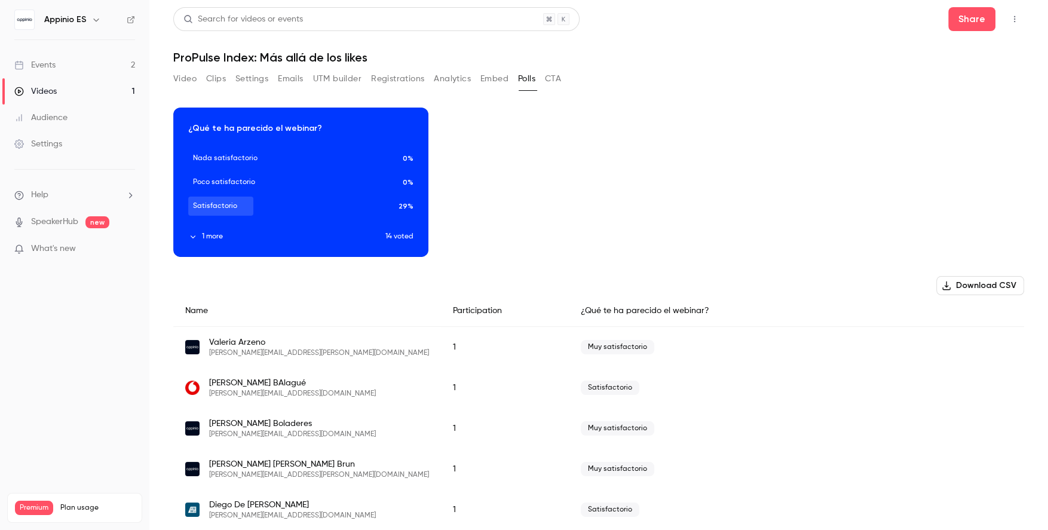  I want to click on button: Download CSV, so click(980, 286).